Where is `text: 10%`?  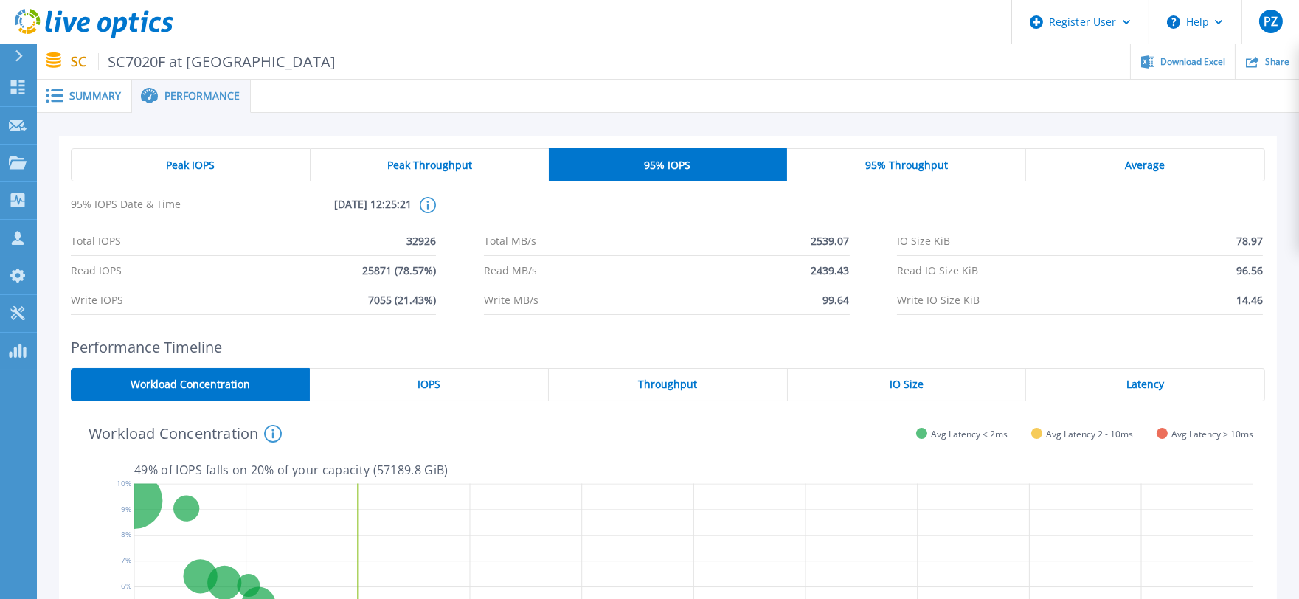 text: 10% is located at coordinates (124, 483).